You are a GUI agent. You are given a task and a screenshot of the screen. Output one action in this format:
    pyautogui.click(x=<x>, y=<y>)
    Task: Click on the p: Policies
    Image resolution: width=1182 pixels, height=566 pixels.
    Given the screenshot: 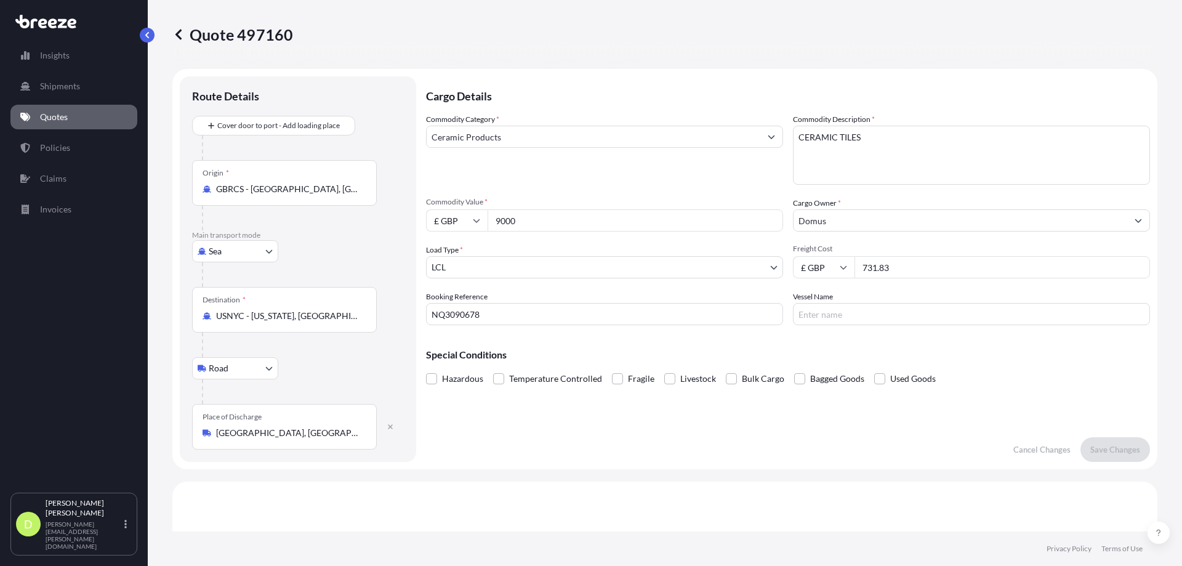 What is the action you would take?
    pyautogui.click(x=55, y=148)
    